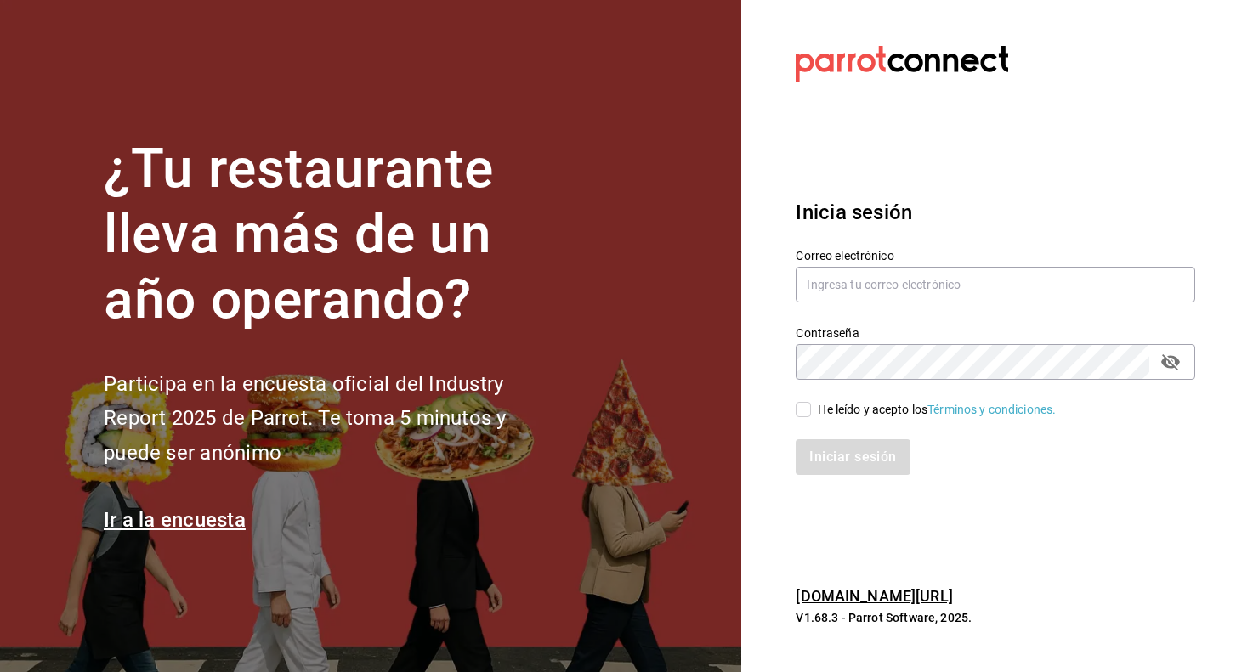  Describe the element at coordinates (995, 256) in the screenshot. I see `label: Correo electrónico` at that location.